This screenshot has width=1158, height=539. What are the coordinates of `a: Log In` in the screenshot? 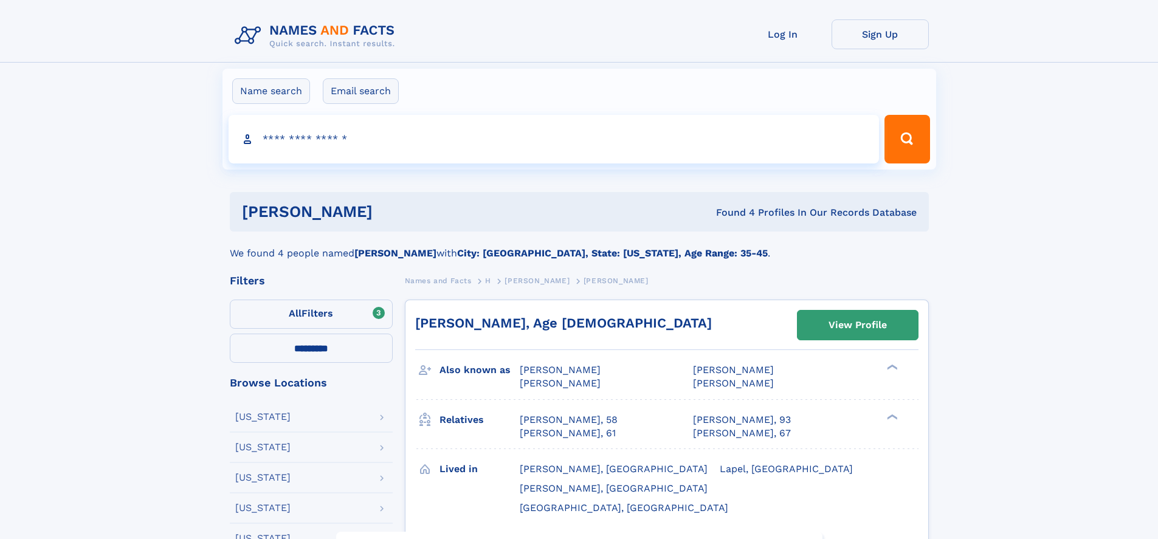 It's located at (783, 34).